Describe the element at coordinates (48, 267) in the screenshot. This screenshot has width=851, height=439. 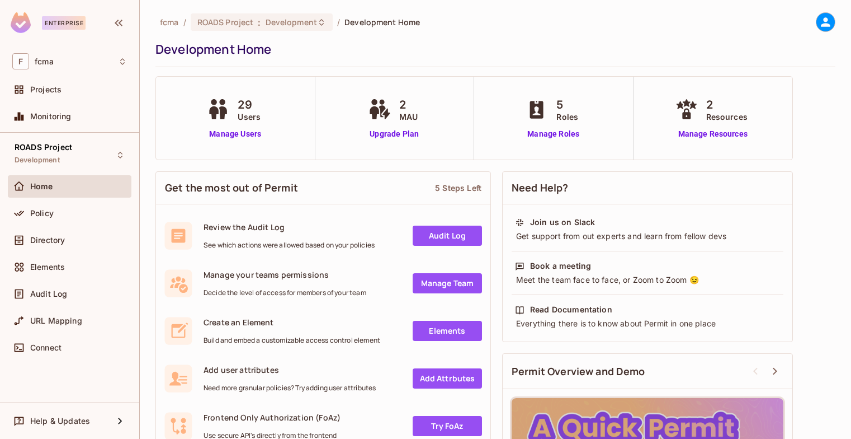
I see `span: Elements` at that location.